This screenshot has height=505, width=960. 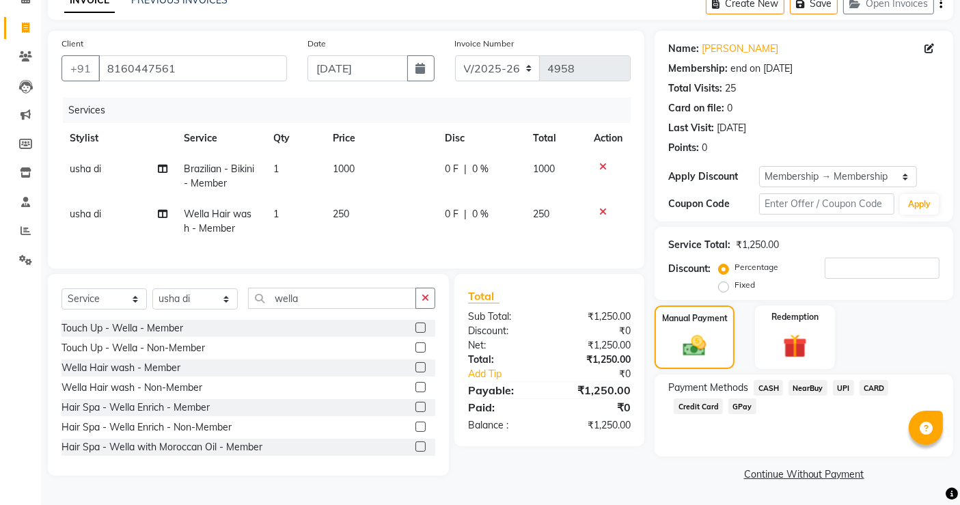 I want to click on input: Search by Name/Mobile/Email/Code, so click(x=193, y=68).